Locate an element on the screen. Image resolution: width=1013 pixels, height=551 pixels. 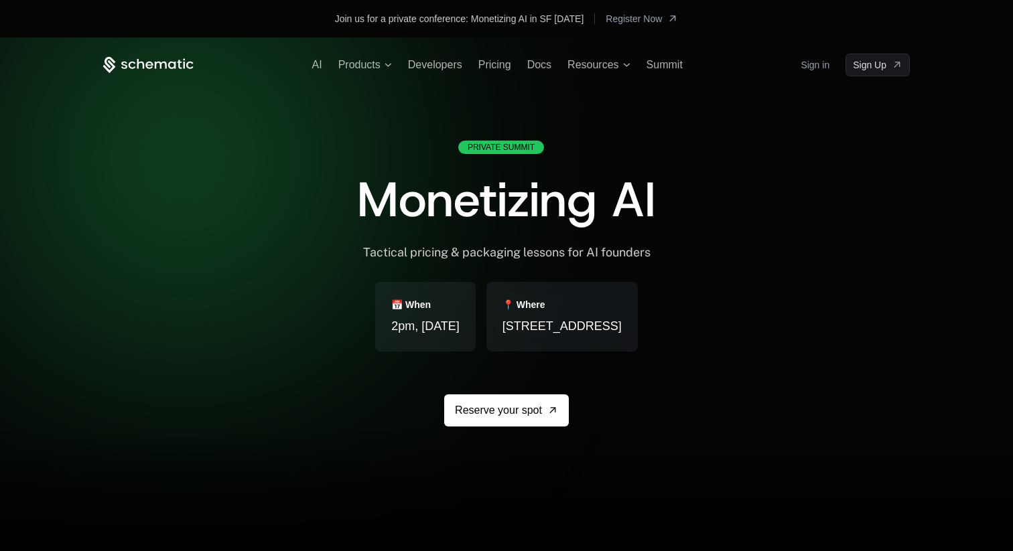
span: Sign Up is located at coordinates (870, 65).